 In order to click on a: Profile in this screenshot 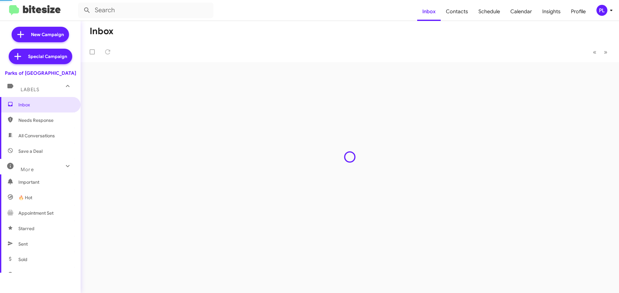, I will do `click(579, 12)`.